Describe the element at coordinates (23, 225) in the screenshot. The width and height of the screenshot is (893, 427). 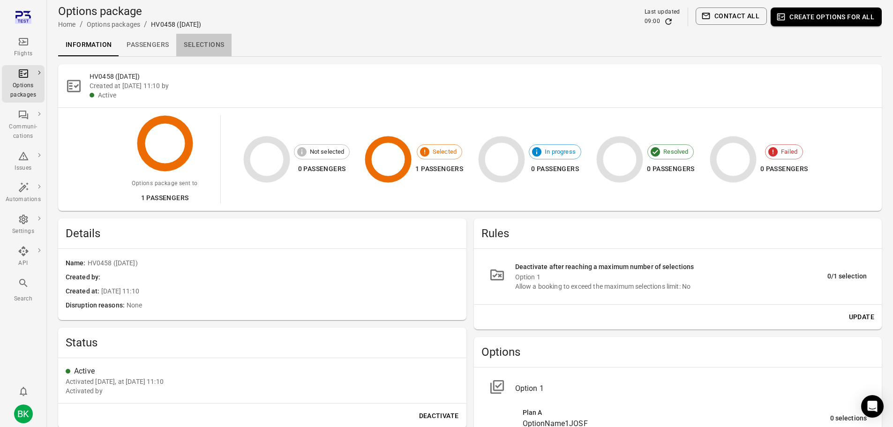
I see `a: Settings` at that location.